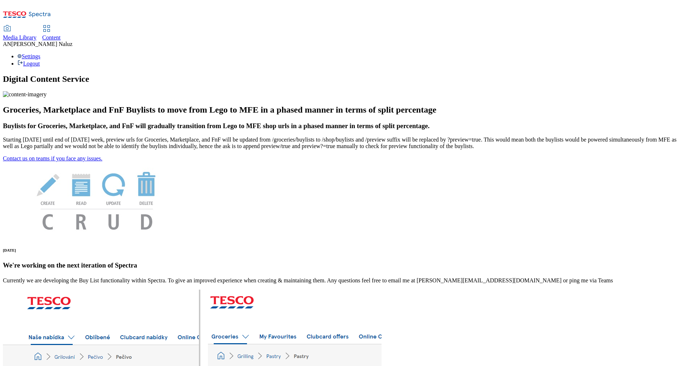 This screenshot has width=690, height=366. I want to click on a: Content, so click(51, 33).